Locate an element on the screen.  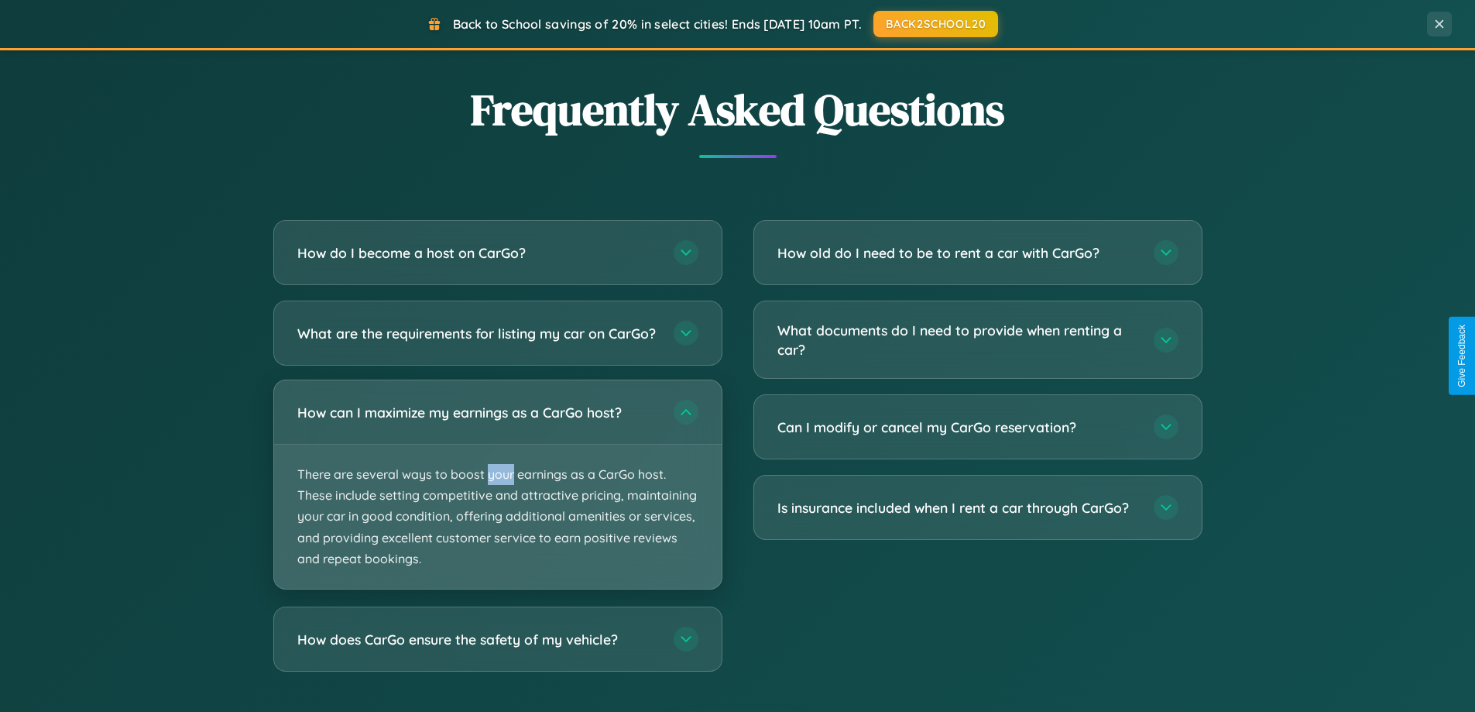
h3: What are the requirements for listing my car on CarGo? is located at coordinates (478, 333).